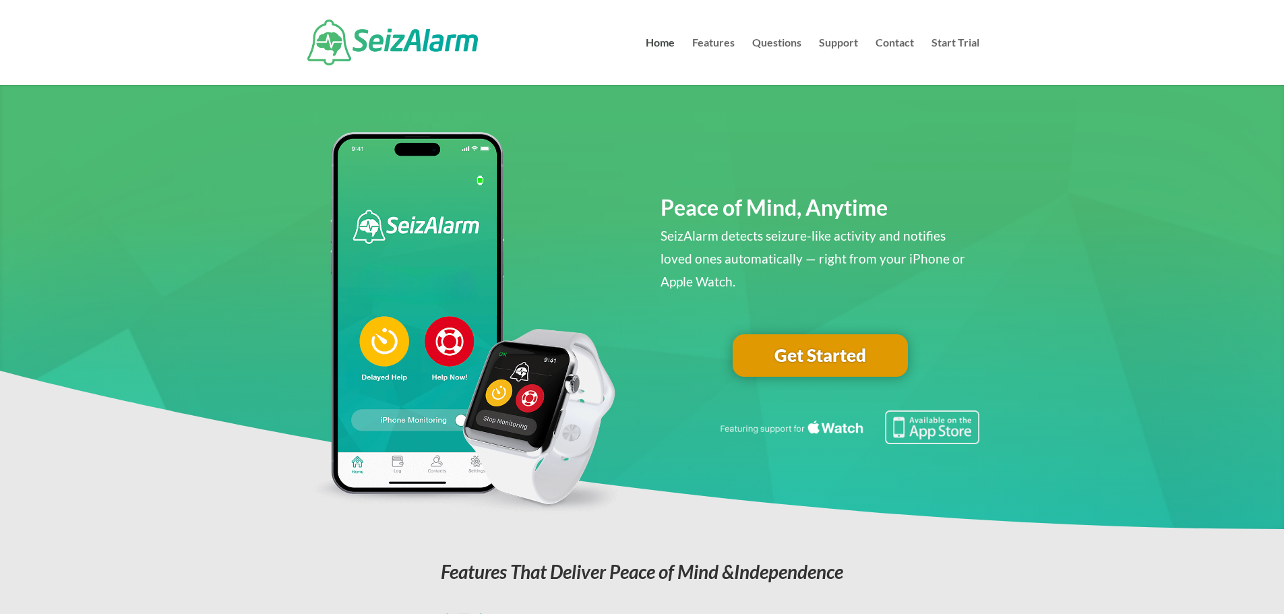 This screenshot has width=1284, height=614. I want to click on a: Questions, so click(776, 61).